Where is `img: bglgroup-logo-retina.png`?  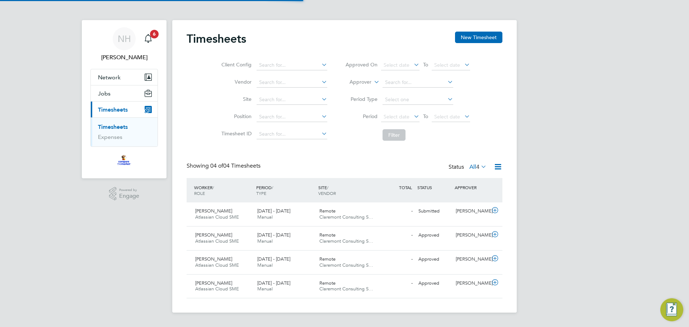
img: bglgroup-logo-retina.png is located at coordinates (124, 160).